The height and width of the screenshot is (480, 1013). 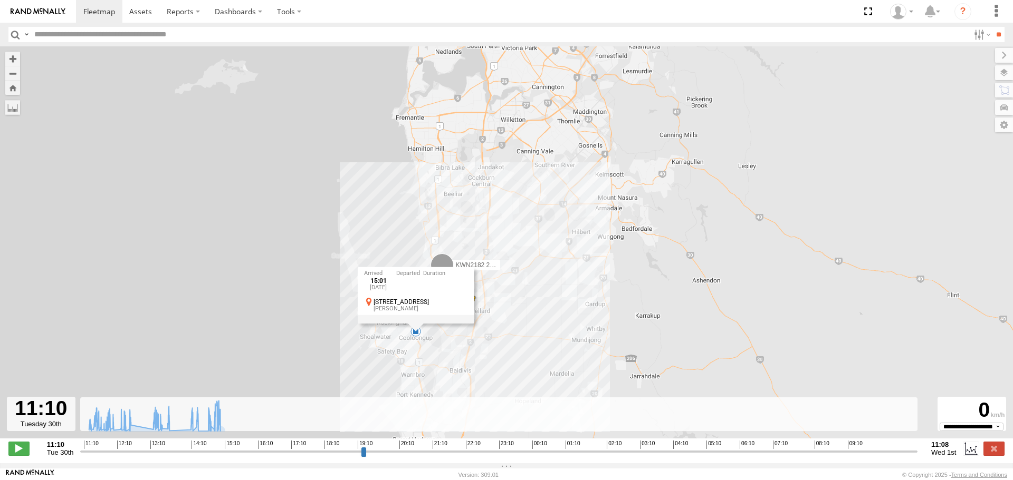 I want to click on span: 01:10, so click(x=573, y=445).